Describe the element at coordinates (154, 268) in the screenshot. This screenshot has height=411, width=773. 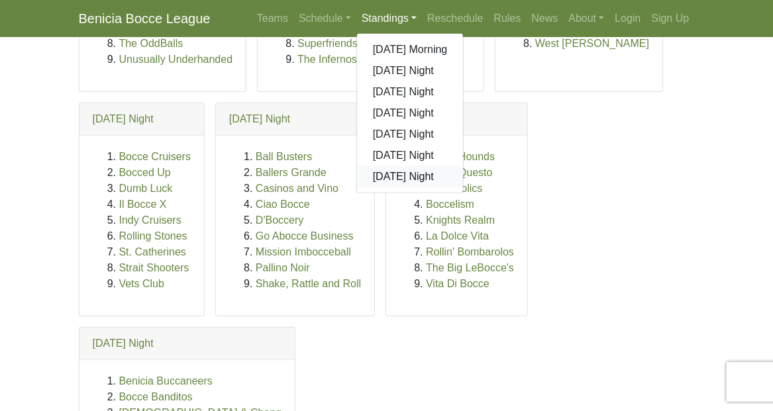
I see `a: Strait Shooters` at that location.